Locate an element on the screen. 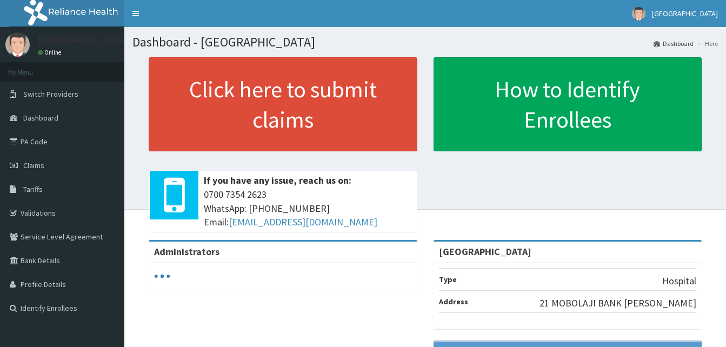 The image size is (726, 347). a: Online is located at coordinates (51, 52).